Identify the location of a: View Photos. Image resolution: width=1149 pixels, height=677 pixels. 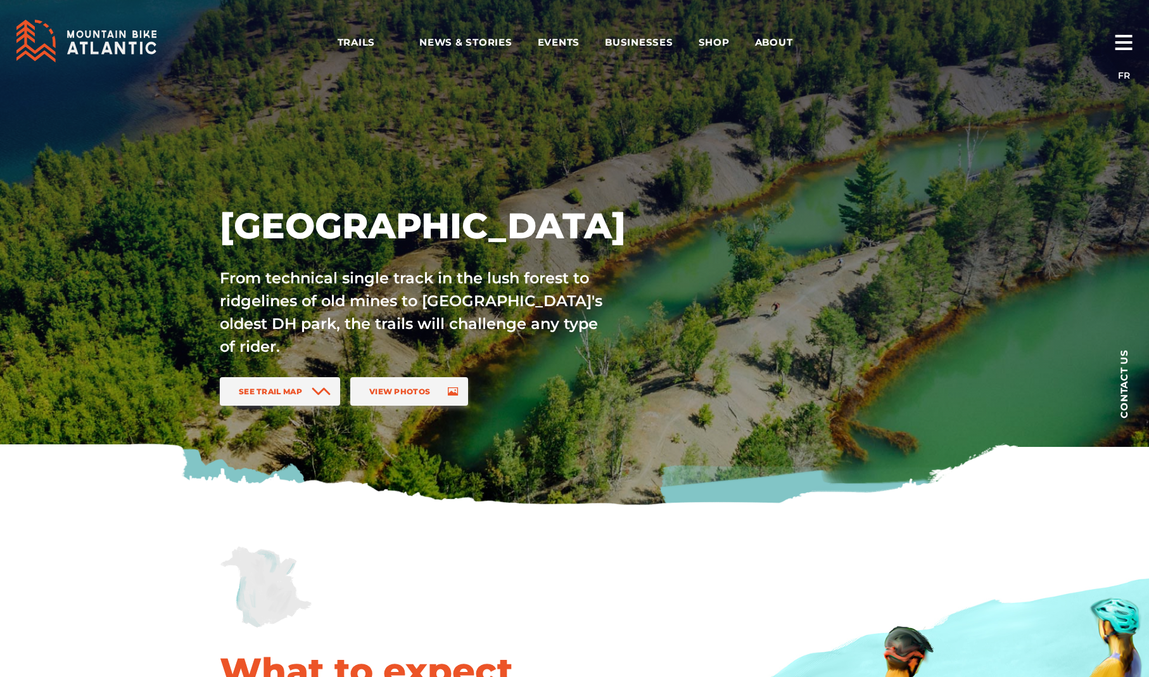
(409, 391).